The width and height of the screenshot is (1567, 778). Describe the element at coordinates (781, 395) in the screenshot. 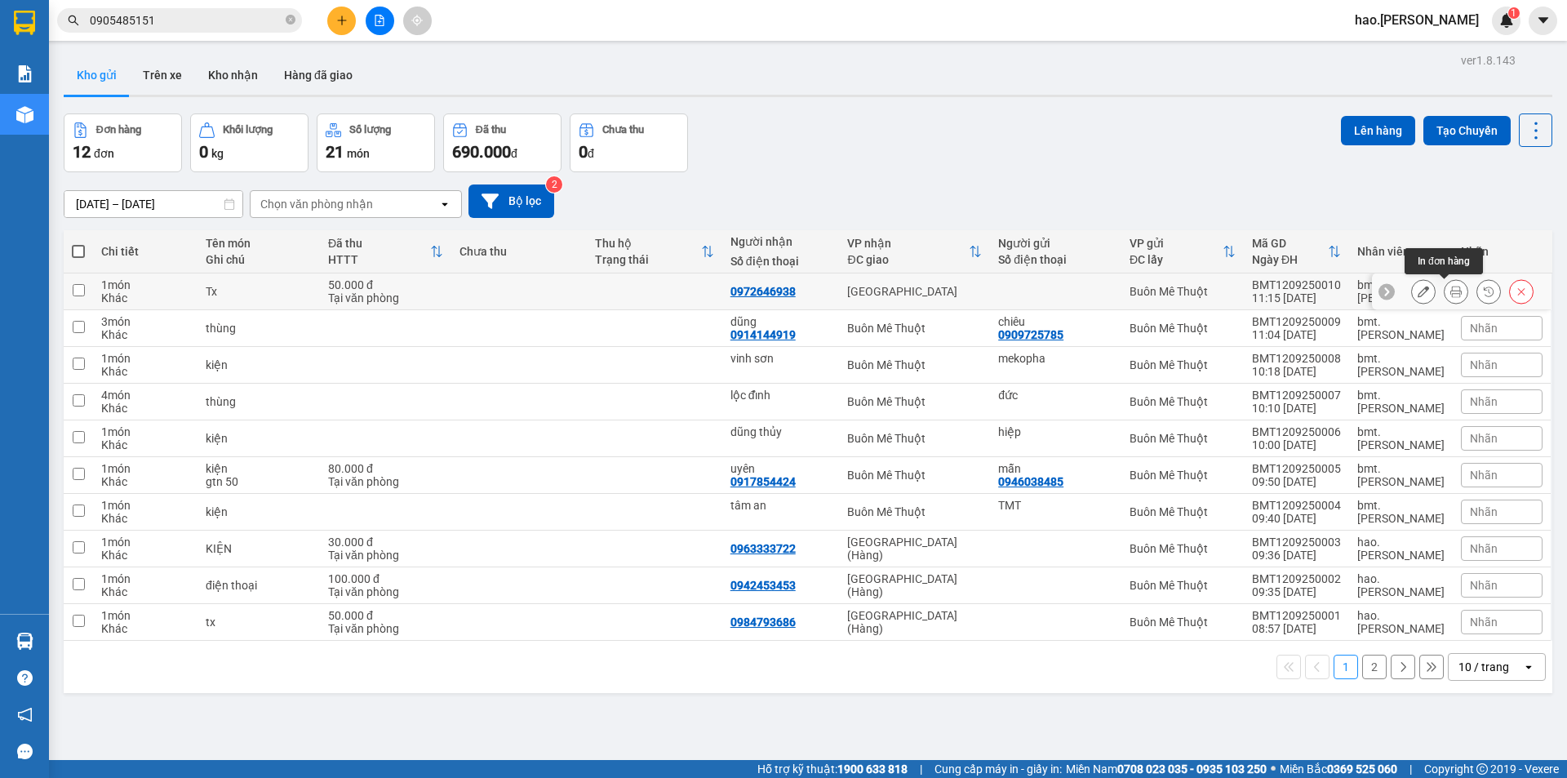

I see `div: lộc đỉnh` at that location.